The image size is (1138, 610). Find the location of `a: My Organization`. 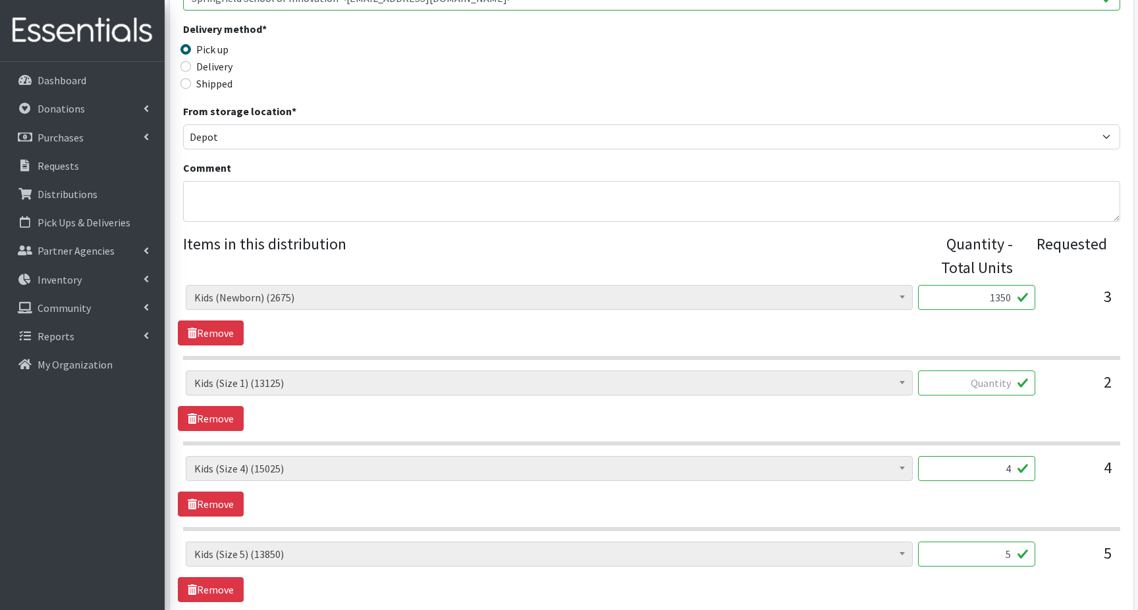

a: My Organization is located at coordinates (82, 365).